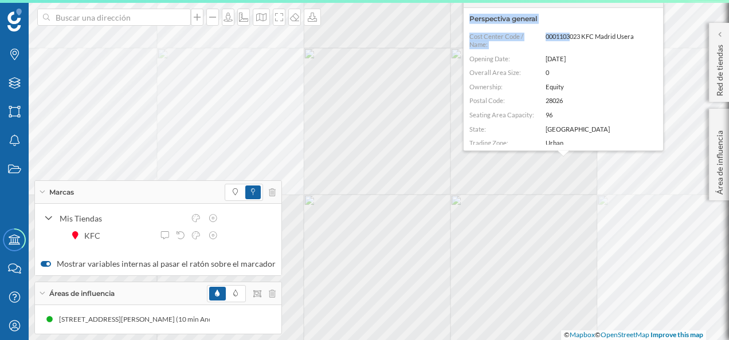 Image resolution: width=729 pixels, height=340 pixels. What do you see at coordinates (495, 72) in the screenshot?
I see `span: Overall Area Size:` at bounding box center [495, 72].